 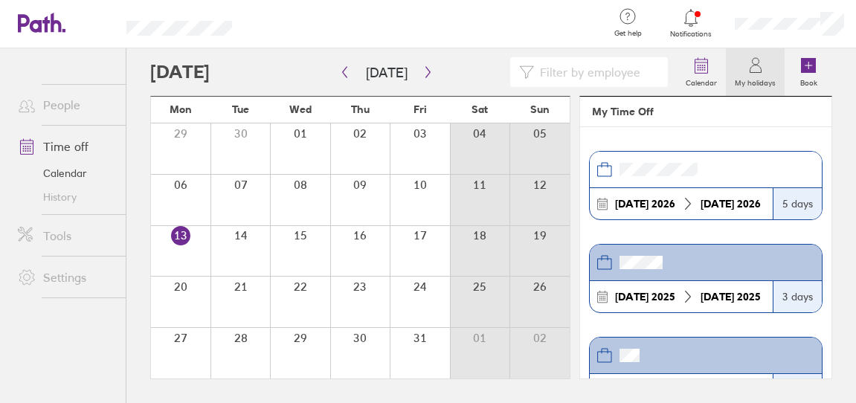 I want to click on span: Get help, so click(x=628, y=33).